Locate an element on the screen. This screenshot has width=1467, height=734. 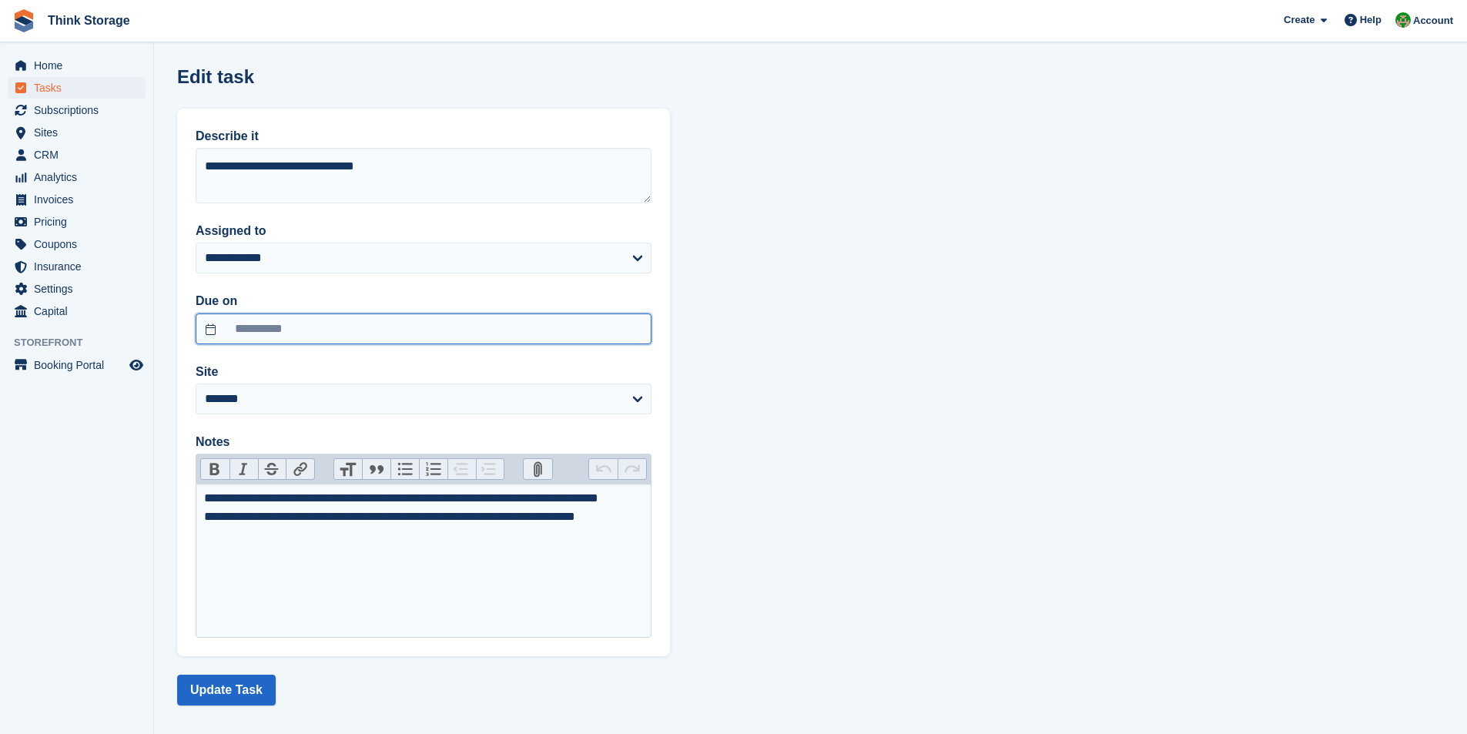
span: Settings is located at coordinates (80, 289).